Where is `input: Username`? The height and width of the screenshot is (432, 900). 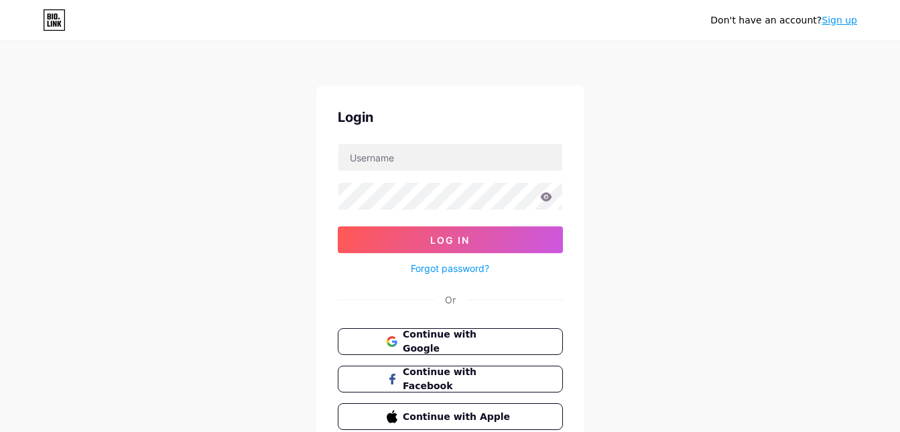 input: Username is located at coordinates (450, 157).